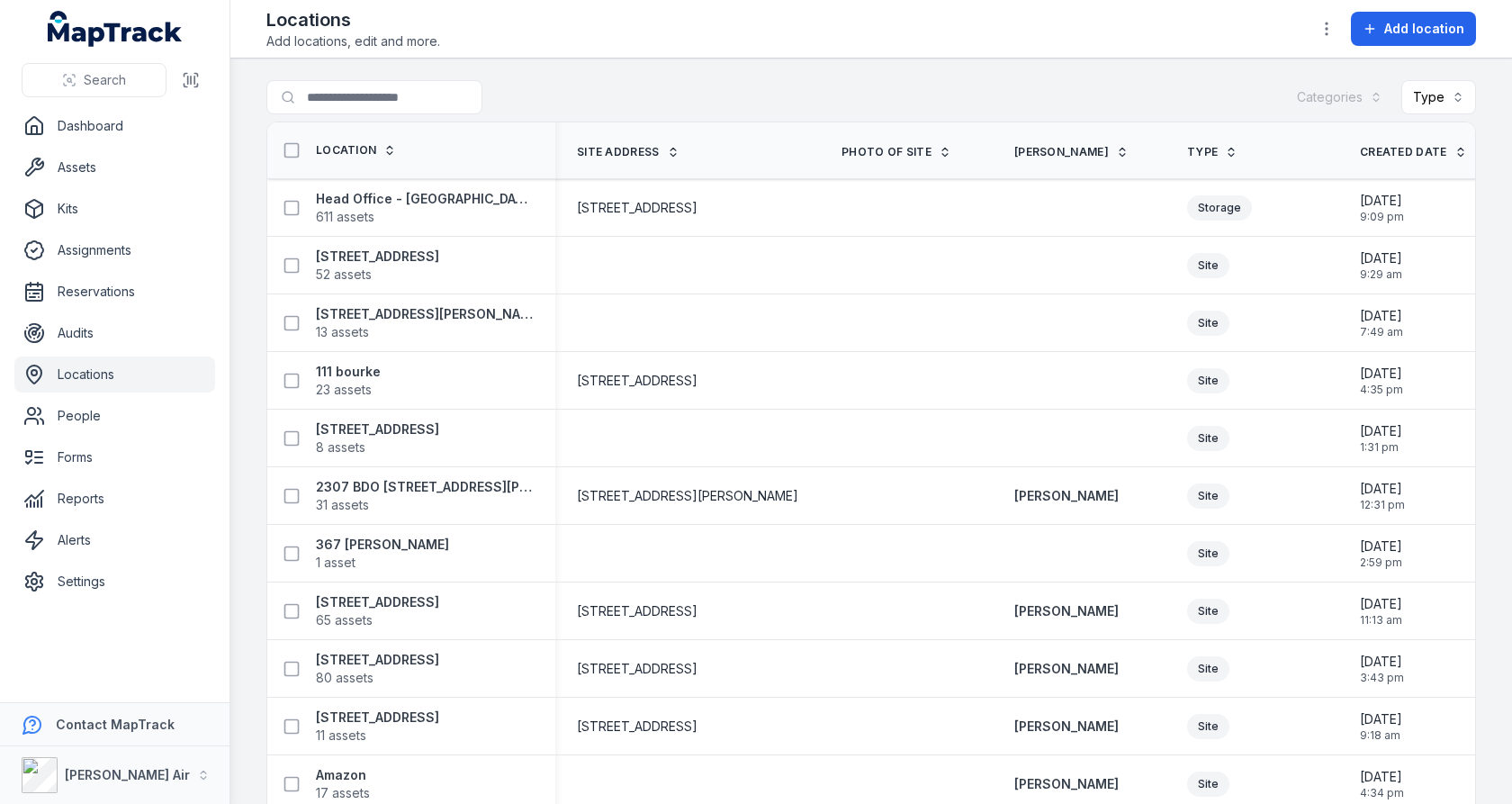  I want to click on a: Created Date, so click(1413, 152).